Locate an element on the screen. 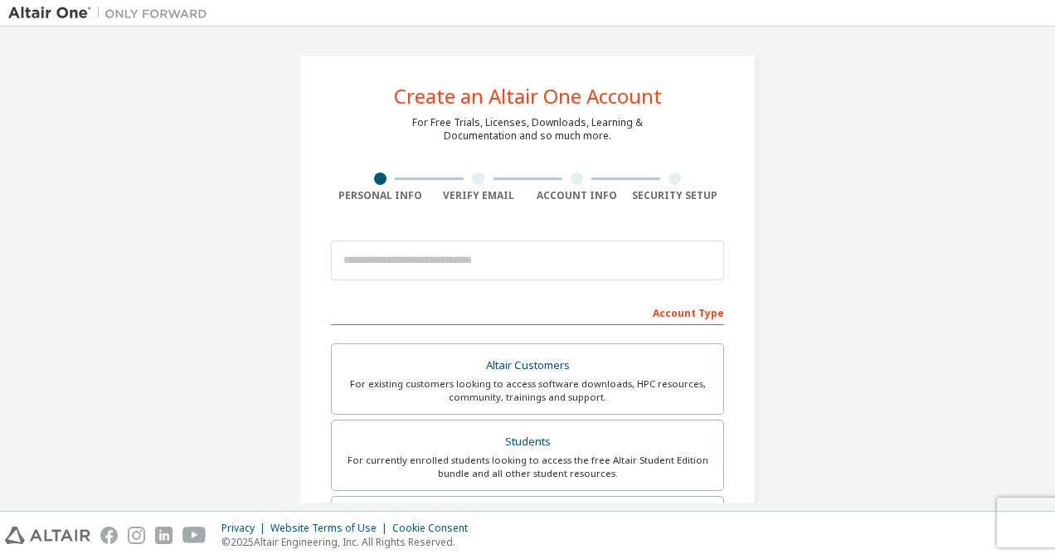  div: Personal Info is located at coordinates (380, 196).